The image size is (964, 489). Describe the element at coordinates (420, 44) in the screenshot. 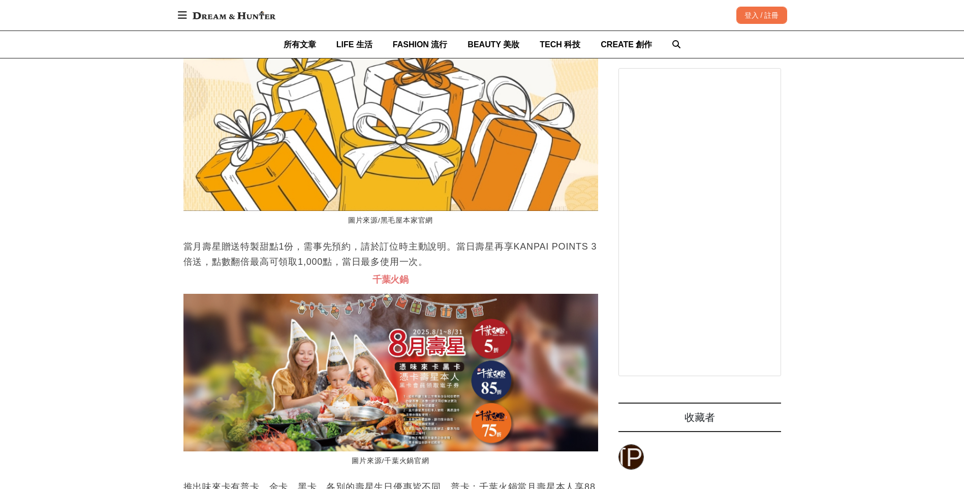

I see `span: FASHION 流行` at that location.